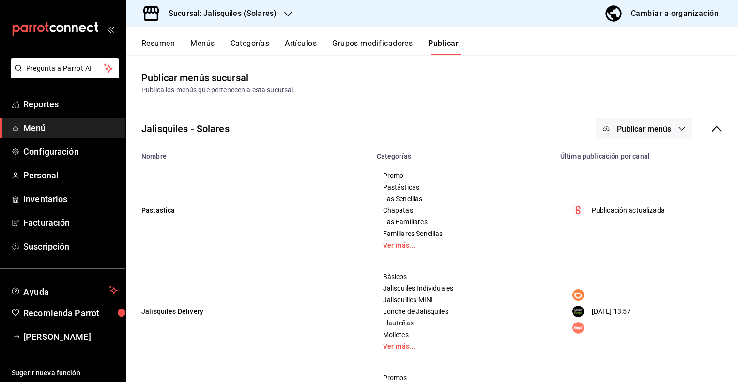  What do you see at coordinates (439, 47) in the screenshot?
I see `div: navigation tabs` at bounding box center [439, 47].